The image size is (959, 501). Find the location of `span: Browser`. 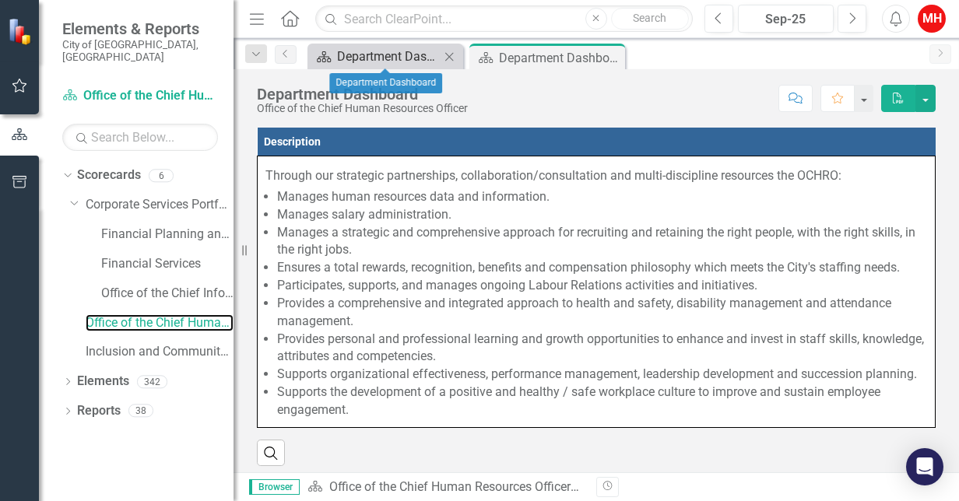

span: Browser is located at coordinates (274, 487).